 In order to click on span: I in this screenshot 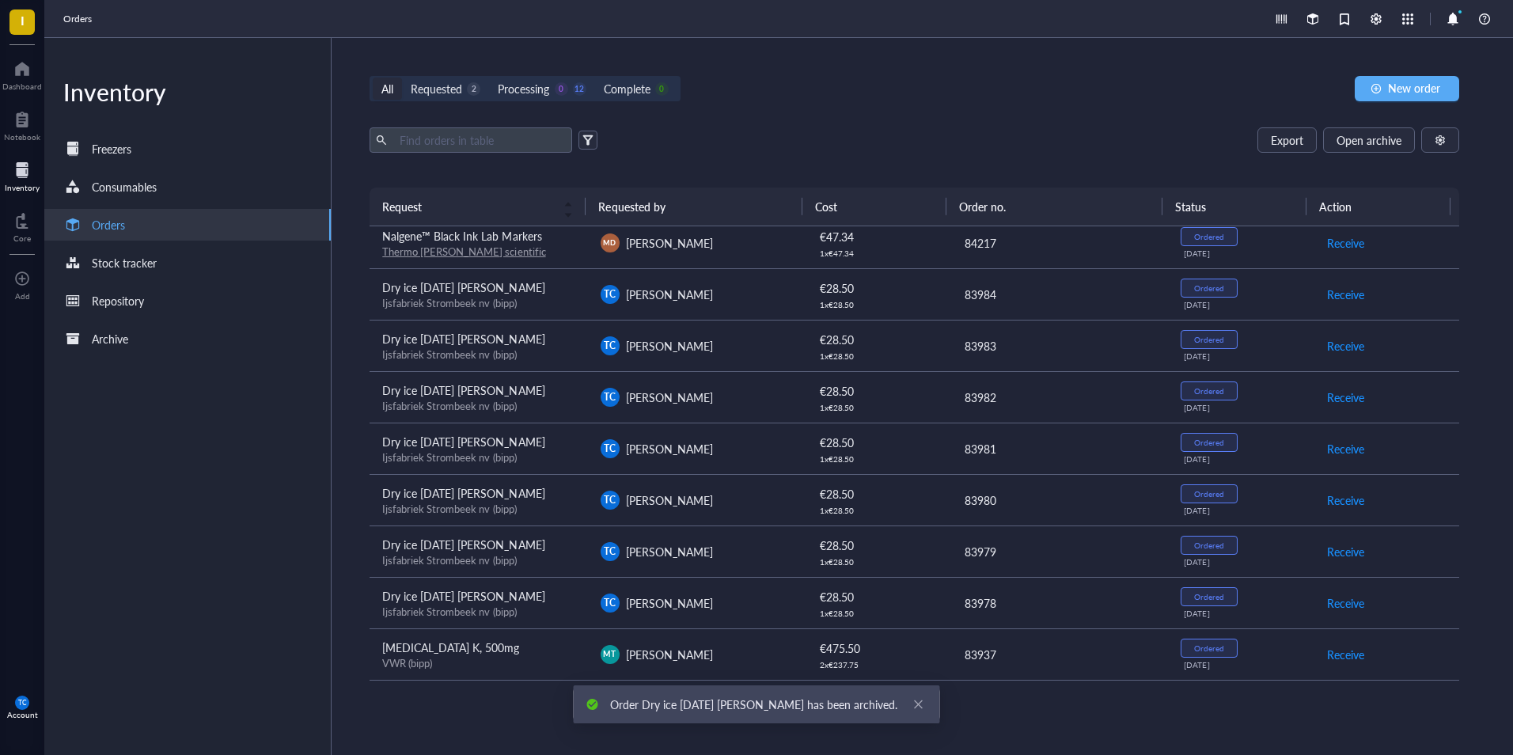, I will do `click(22, 20)`.